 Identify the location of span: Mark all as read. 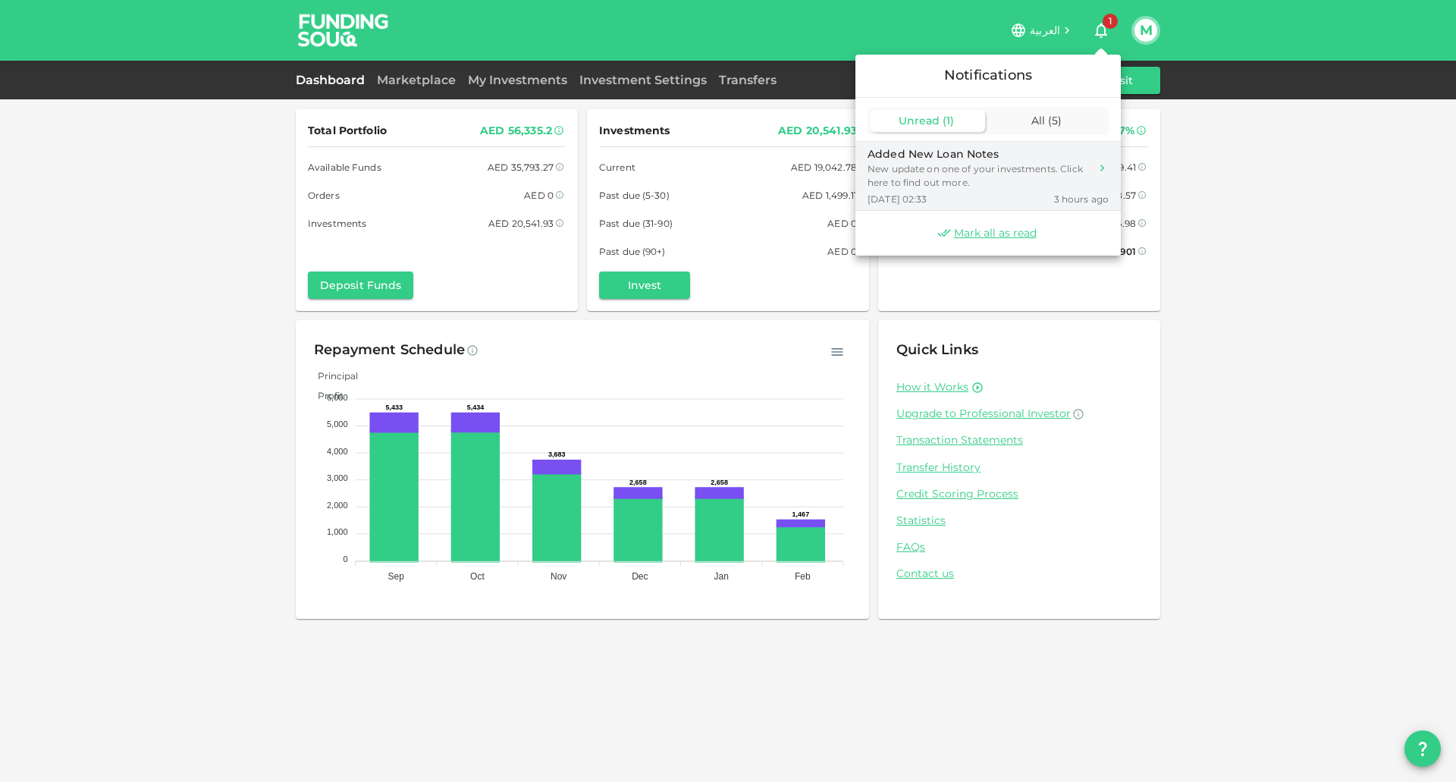
(995, 233).